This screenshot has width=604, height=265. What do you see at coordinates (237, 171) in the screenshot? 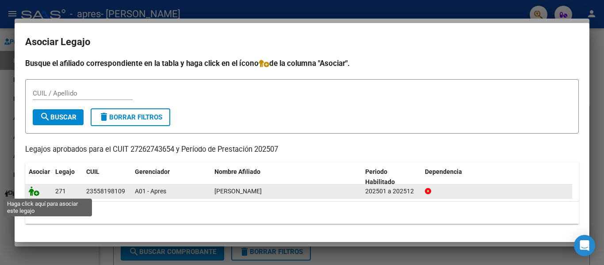
I see `span: Nombre Afiliado` at bounding box center [237, 171].